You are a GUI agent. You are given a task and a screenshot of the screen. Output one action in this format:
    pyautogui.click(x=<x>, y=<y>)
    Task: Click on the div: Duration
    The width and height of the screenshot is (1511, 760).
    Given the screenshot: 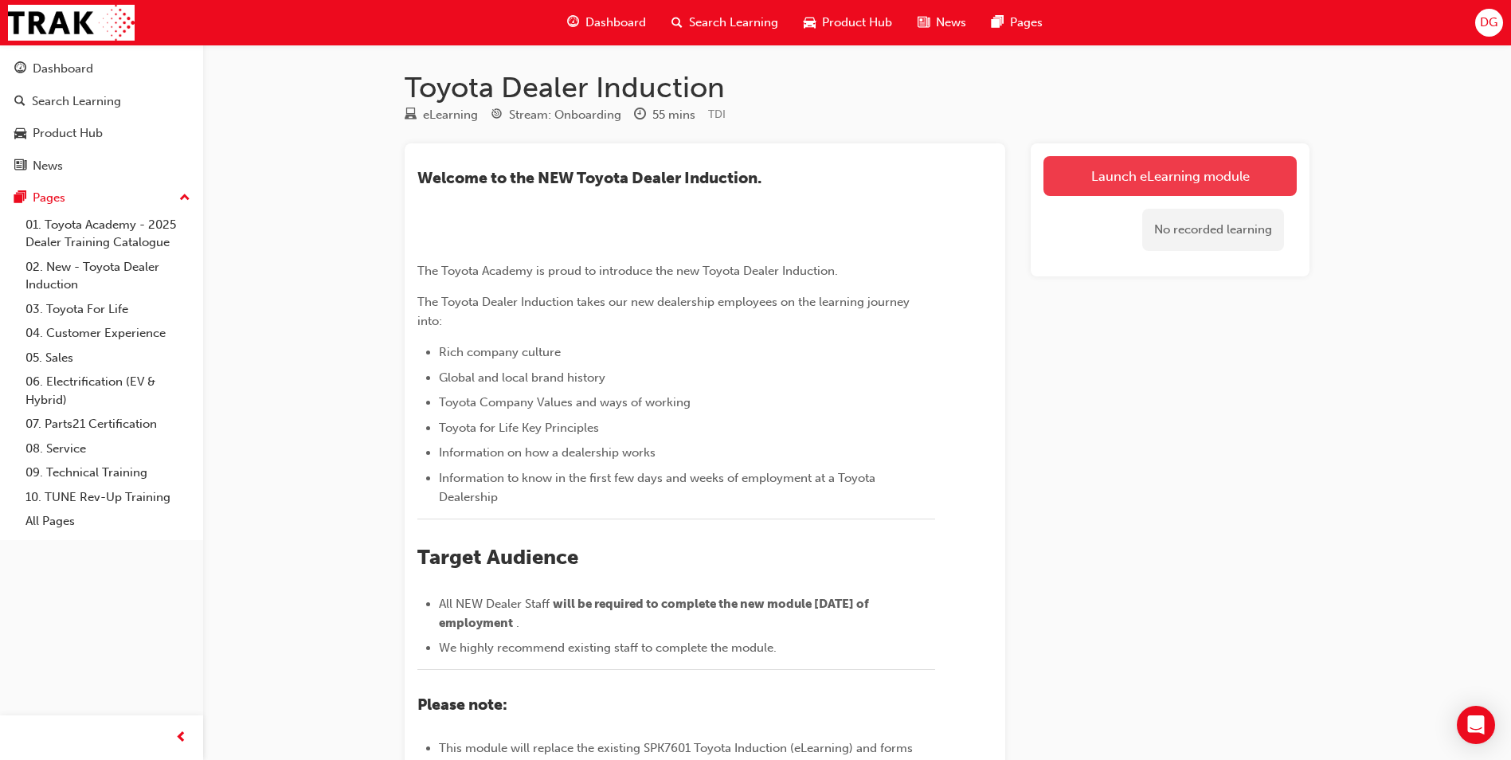 What is the action you would take?
    pyautogui.click(x=664, y=115)
    